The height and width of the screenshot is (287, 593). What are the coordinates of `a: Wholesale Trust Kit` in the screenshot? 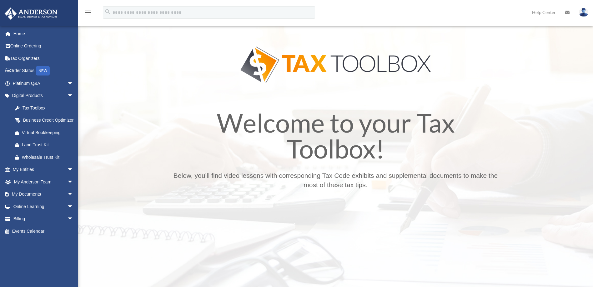 It's located at (46, 157).